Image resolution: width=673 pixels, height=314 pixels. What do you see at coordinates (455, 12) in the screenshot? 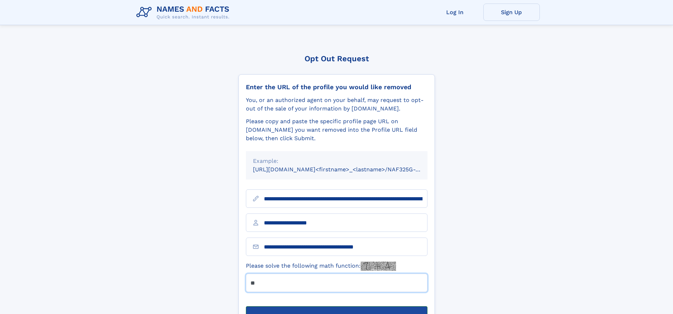
I see `a: Log In` at bounding box center [455, 12].